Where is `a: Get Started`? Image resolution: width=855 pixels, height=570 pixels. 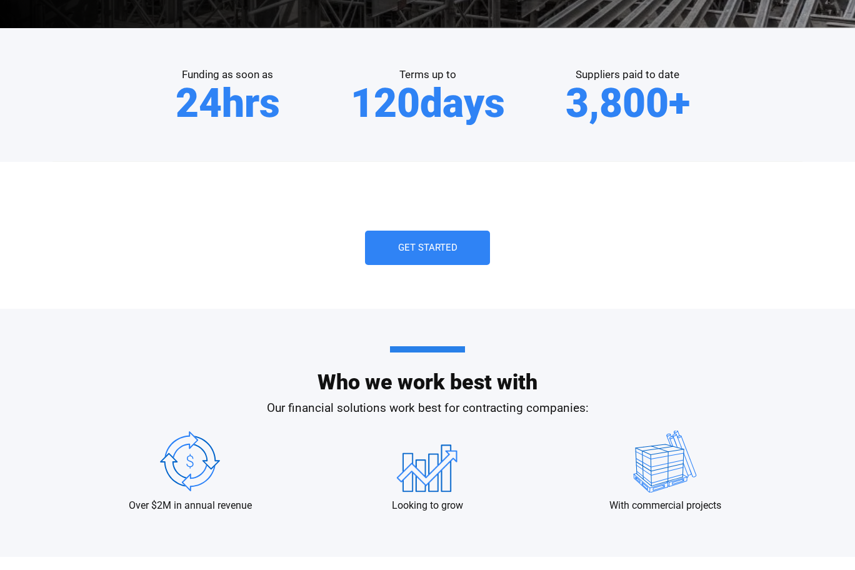
a: Get Started is located at coordinates (427, 247).